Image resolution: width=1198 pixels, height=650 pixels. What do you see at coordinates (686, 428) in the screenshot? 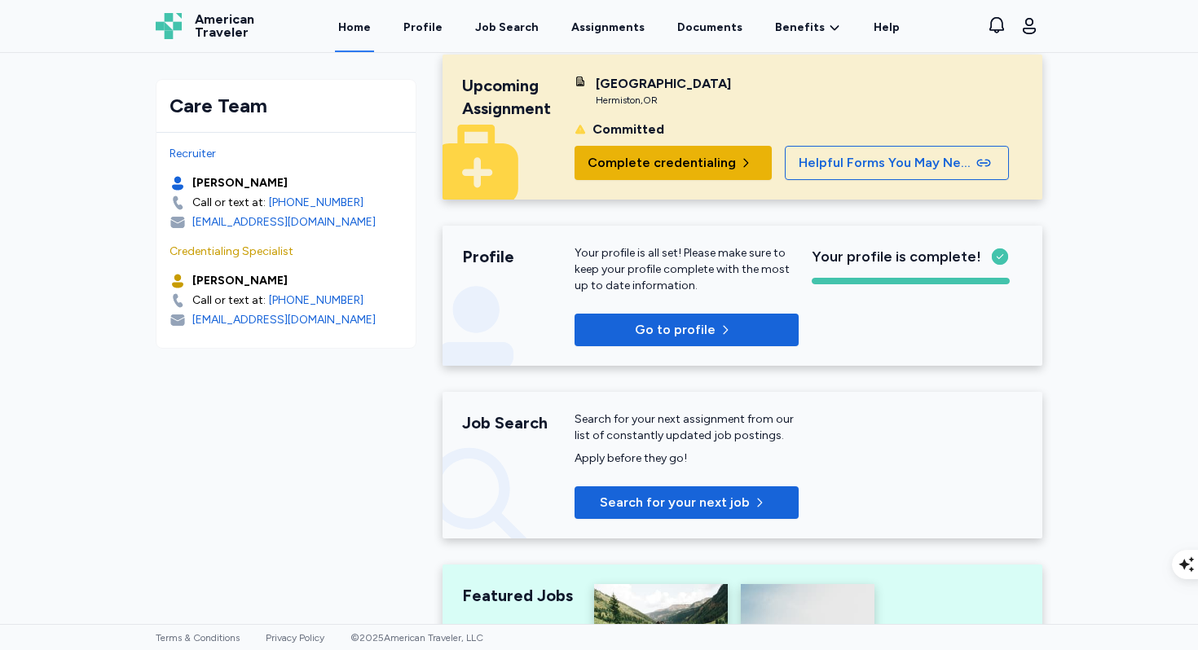
I see `div: Search for your next assignment from our list of constantly updated job postings.` at bounding box center [686, 428].